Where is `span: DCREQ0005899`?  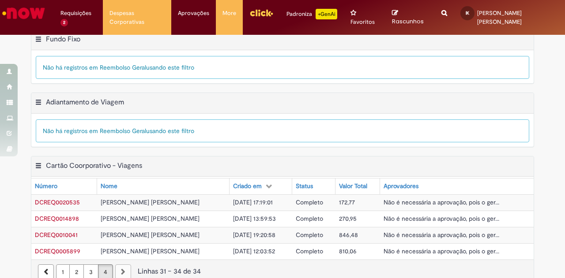 span: DCREQ0005899 is located at coordinates (57, 251).